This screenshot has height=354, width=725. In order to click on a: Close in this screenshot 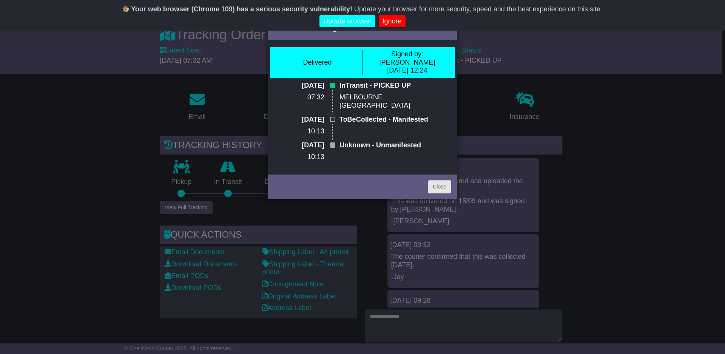, I will do `click(439, 186)`.